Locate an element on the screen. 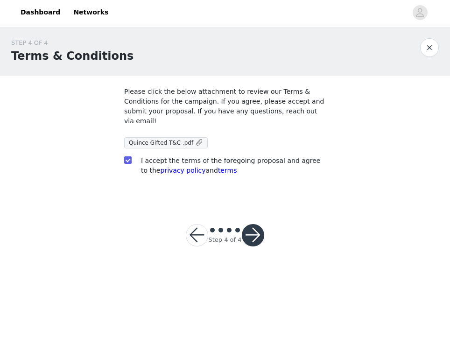  a: terms is located at coordinates (227, 170).